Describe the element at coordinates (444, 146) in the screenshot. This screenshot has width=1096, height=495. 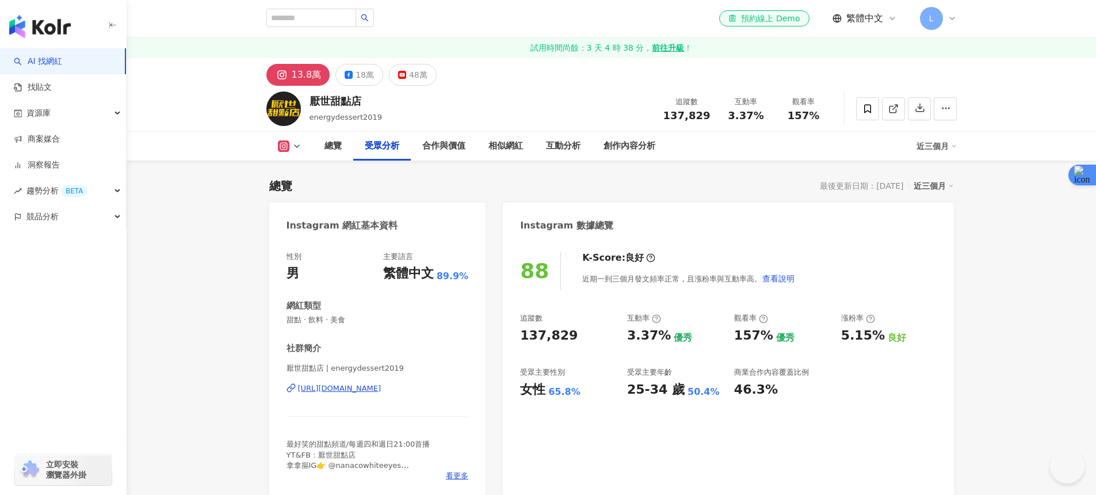
I see `div: 合作與價值` at that location.